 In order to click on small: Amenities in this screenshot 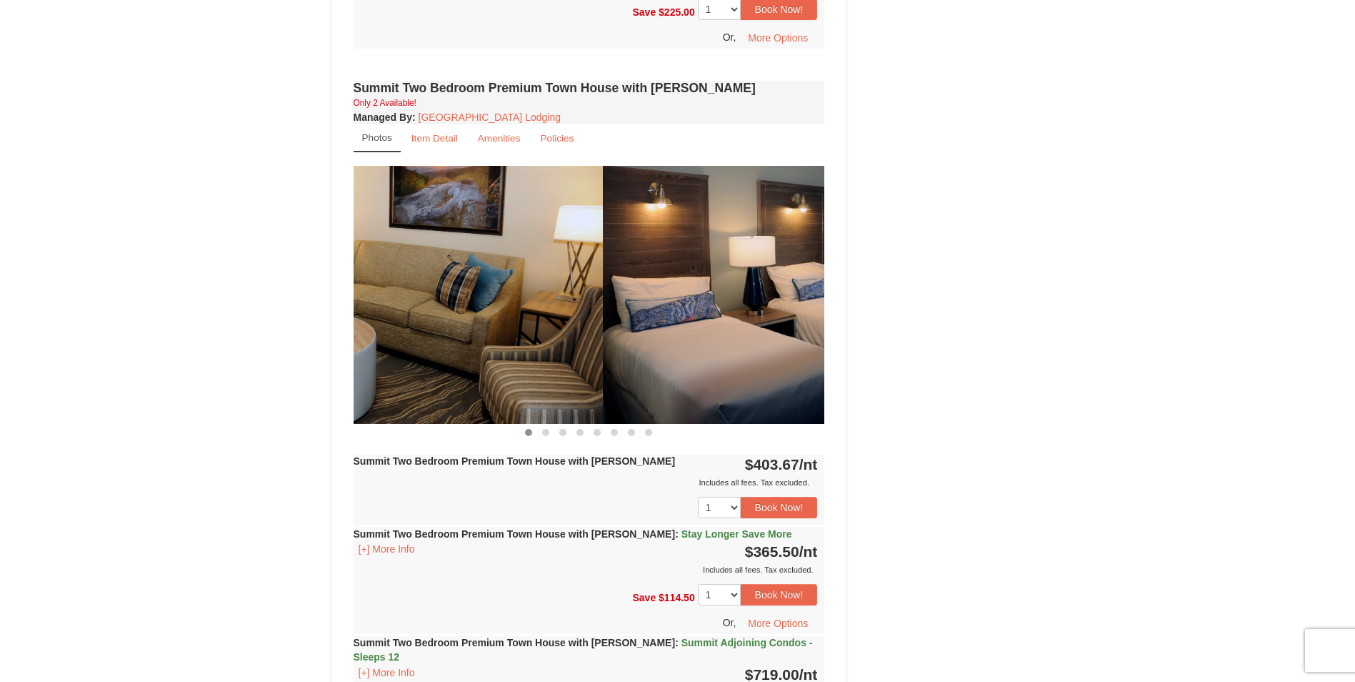, I will do `click(499, 138)`.